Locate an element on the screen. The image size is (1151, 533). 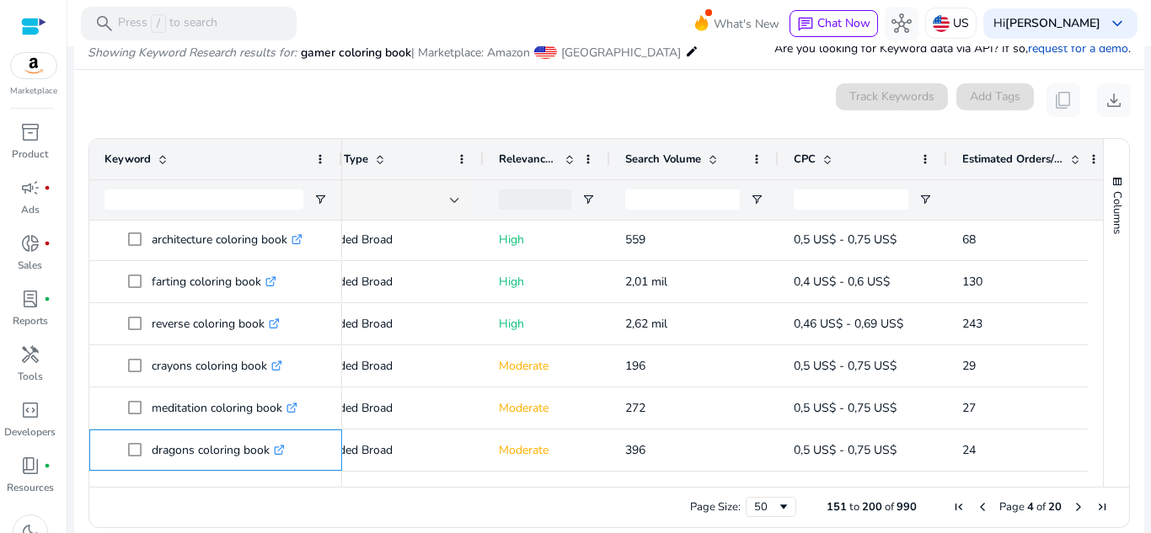
span: 68 is located at coordinates (969, 239).